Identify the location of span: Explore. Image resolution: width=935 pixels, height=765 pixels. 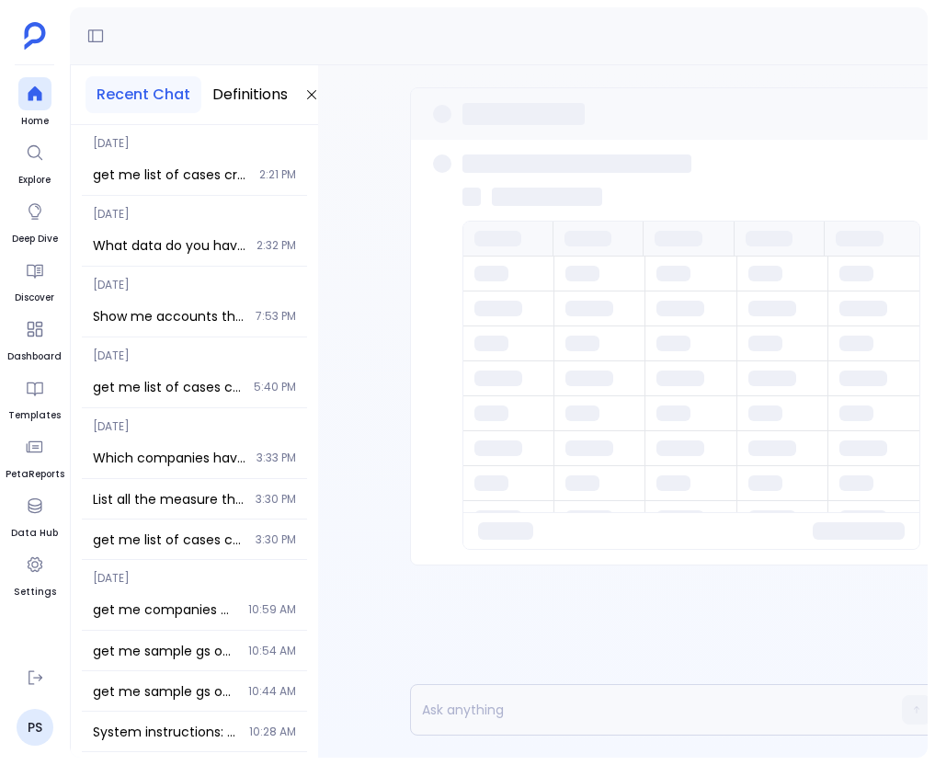
(35, 180).